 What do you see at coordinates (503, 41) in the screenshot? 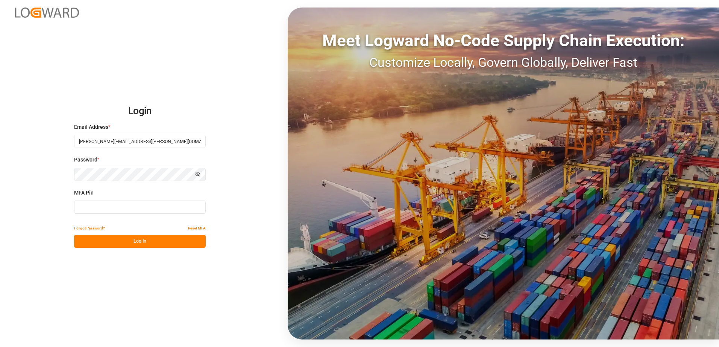
I see `div: Meet Logward No-Code Supply Chain Execution:` at bounding box center [503, 41].